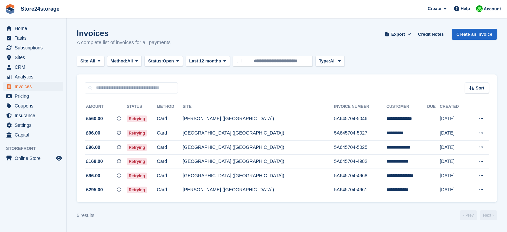 The width and height of the screenshot is (507, 232). I want to click on a: Store24storage, so click(40, 9).